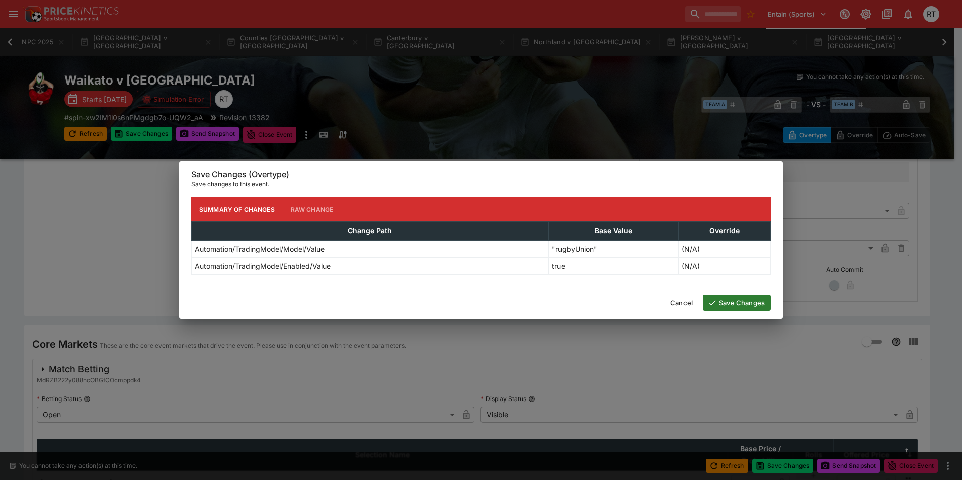  What do you see at coordinates (737, 303) in the screenshot?
I see `button: Save Changes` at bounding box center [737, 303].